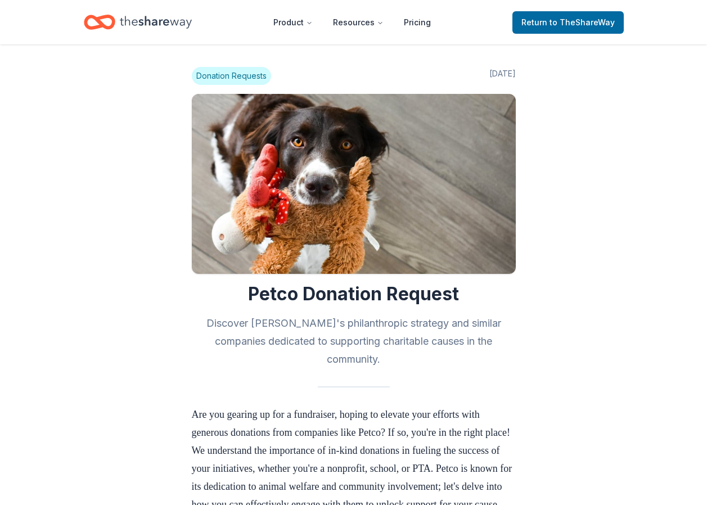  I want to click on a: Returnto TheShareWay, so click(568, 23).